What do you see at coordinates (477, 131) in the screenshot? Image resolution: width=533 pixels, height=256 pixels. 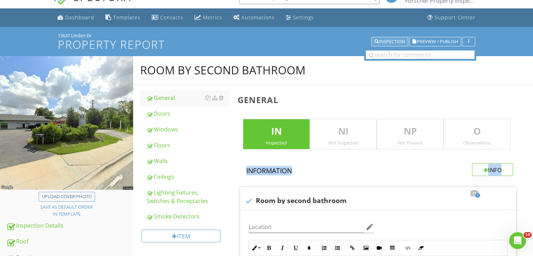 I see `p: O` at bounding box center [477, 131].